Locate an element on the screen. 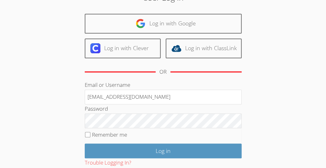 The image size is (326, 168). img: classlink-logo-d6bb404cc1216ec64c9a2012d9dc4662098be43eaf13dc465df04b49fa7ab582.svg is located at coordinates (176, 48).